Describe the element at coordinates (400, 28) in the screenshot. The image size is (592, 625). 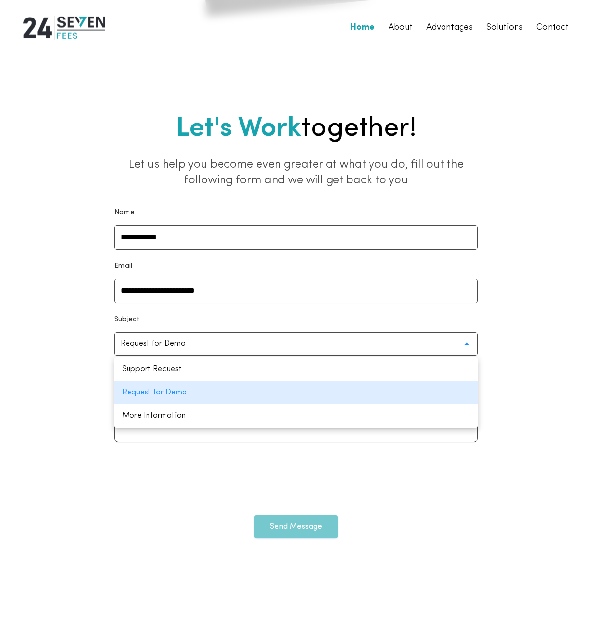
I see `a: About` at that location.